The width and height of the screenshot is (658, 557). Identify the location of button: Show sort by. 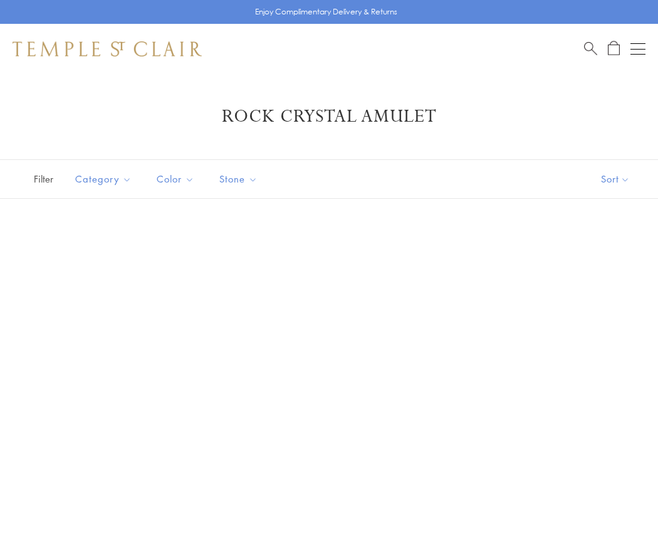
(616, 179).